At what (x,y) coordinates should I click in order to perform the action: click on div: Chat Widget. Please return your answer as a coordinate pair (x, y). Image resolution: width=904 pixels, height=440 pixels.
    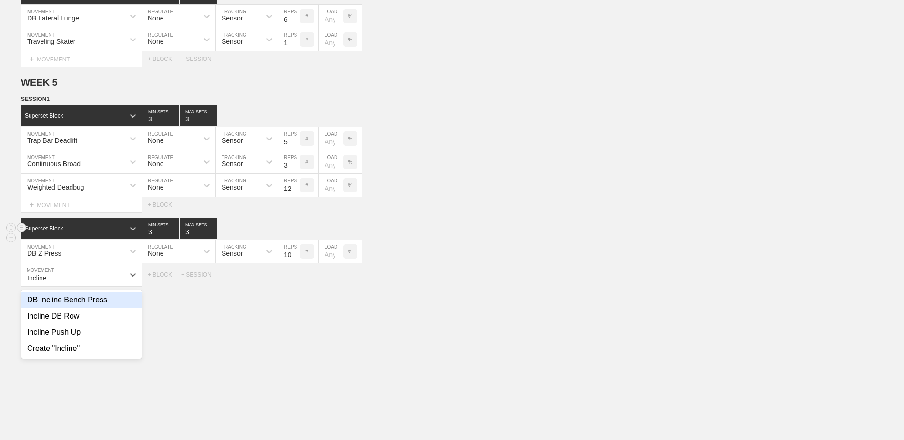
    Looking at the image, I should click on (880, 417).